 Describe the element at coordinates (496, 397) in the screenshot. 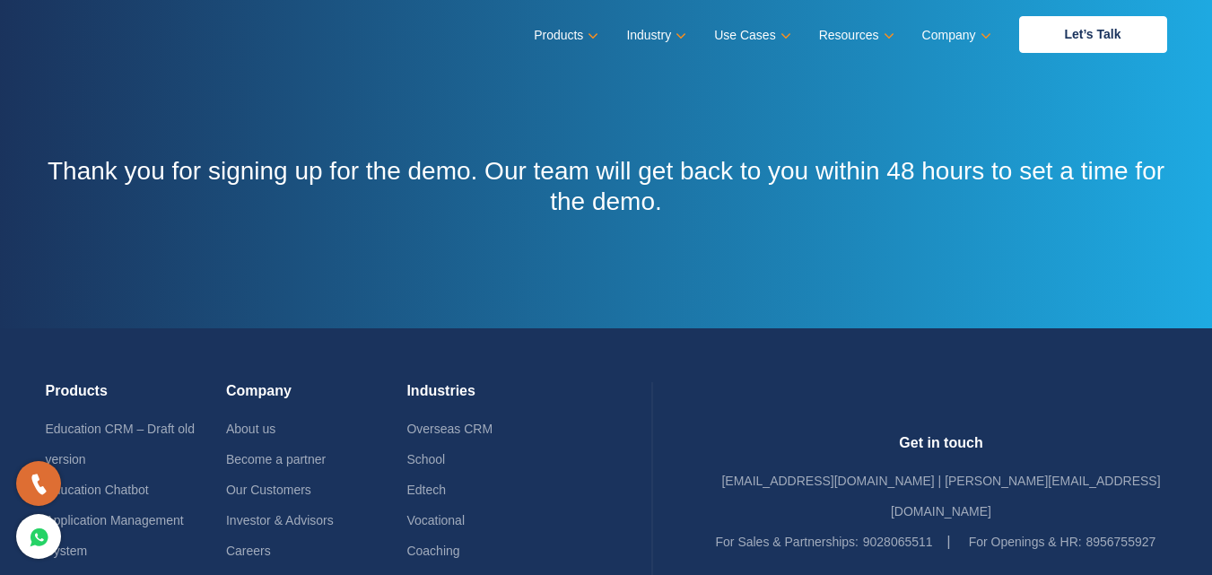

I see `h4: Industries` at that location.